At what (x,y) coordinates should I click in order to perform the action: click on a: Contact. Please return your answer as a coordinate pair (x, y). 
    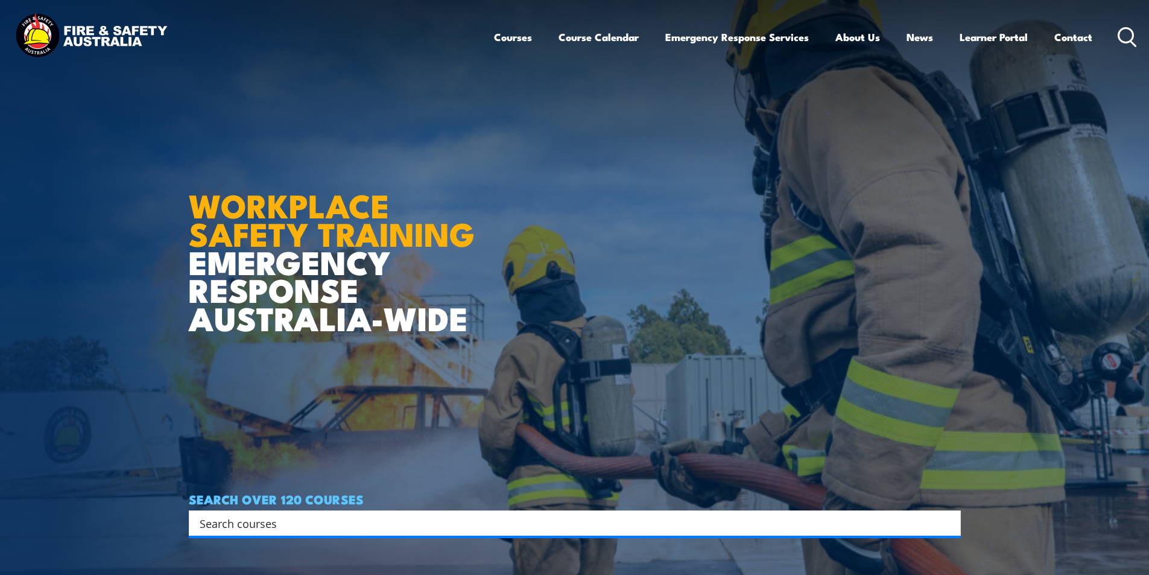
    Looking at the image, I should click on (1073, 37).